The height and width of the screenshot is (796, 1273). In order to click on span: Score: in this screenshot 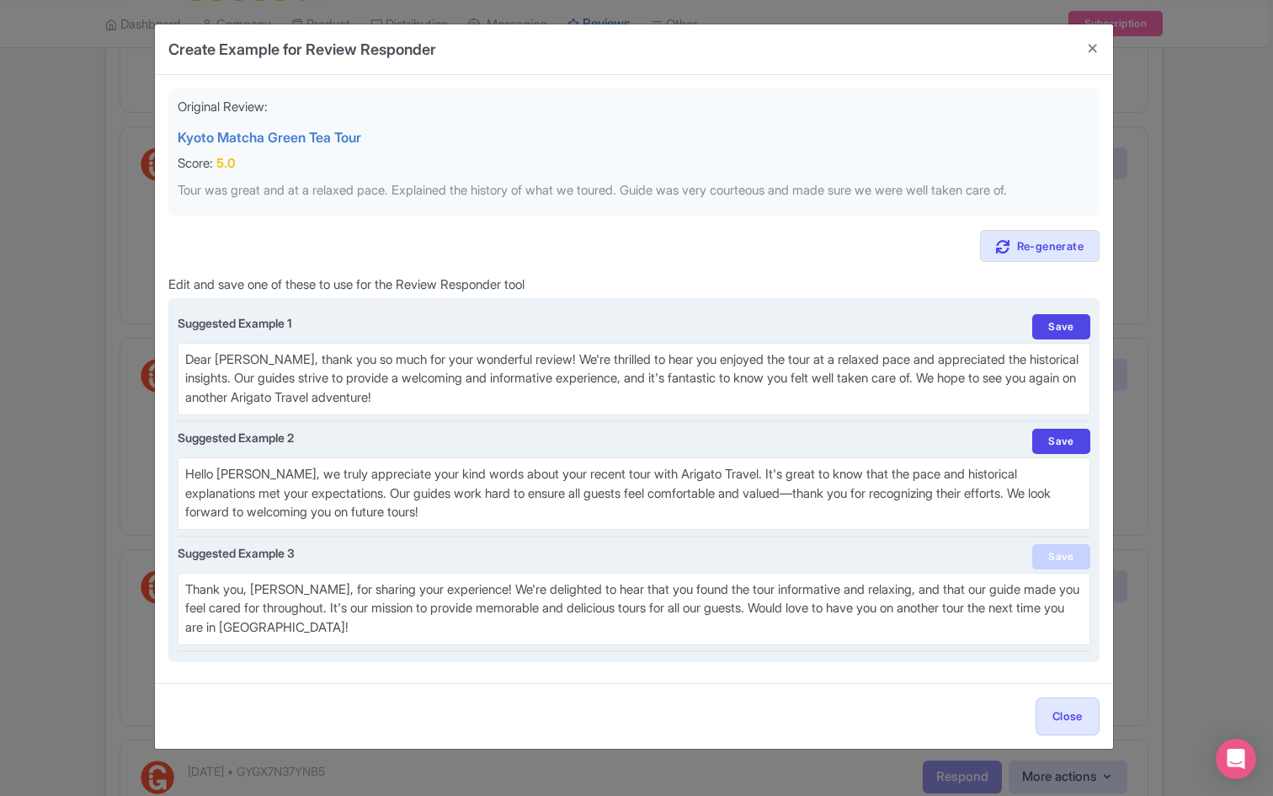, I will do `click(195, 163)`.